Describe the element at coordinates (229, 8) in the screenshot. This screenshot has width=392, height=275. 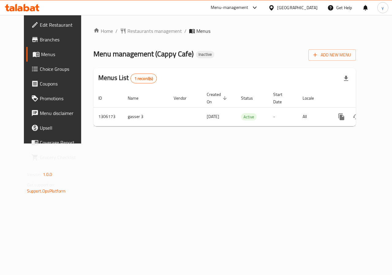
I see `div: Menu-management` at that location.